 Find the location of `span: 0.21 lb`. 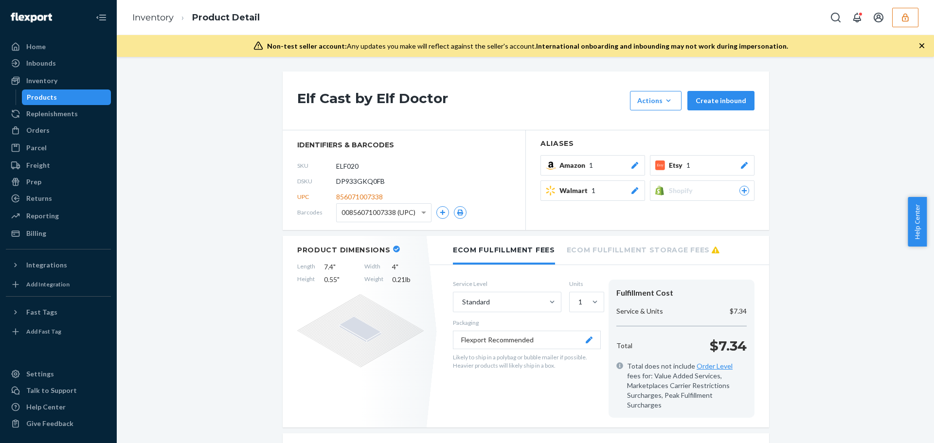

span: 0.21 lb is located at coordinates (408, 280).